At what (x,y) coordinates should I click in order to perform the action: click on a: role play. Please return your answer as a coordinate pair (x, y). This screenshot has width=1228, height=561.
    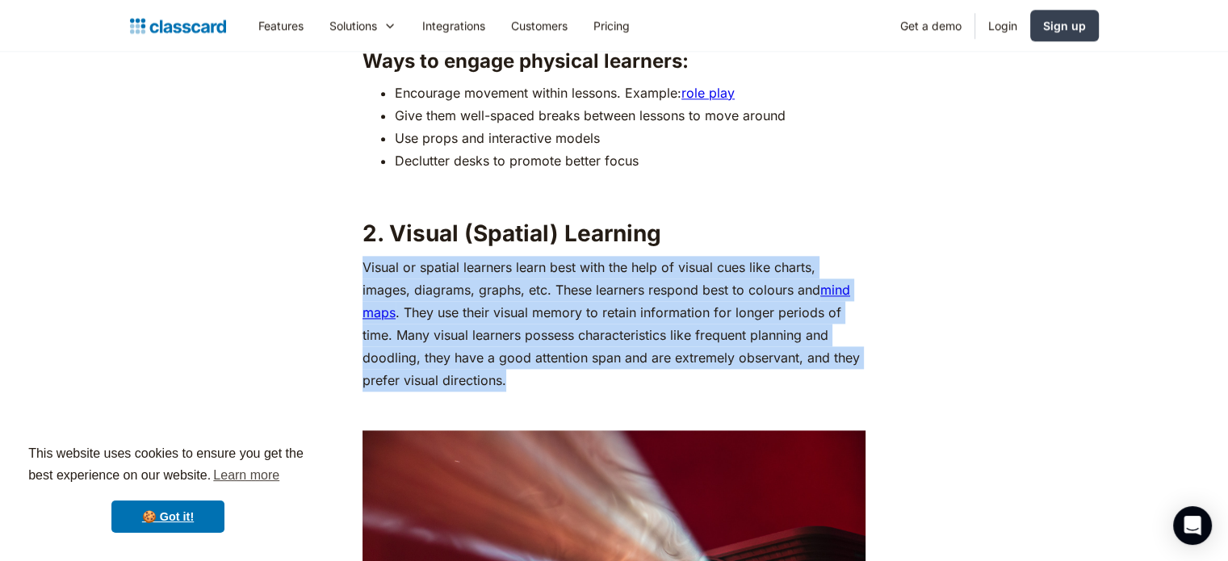
    Looking at the image, I should click on (708, 93).